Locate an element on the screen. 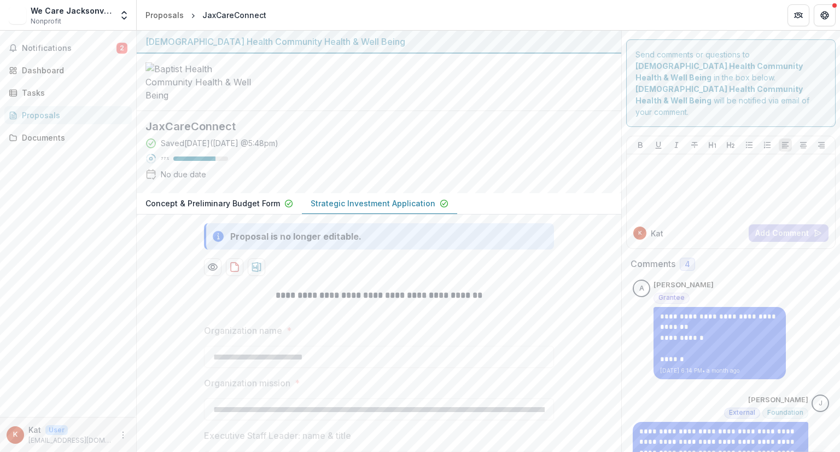 Image resolution: width=840 pixels, height=452 pixels. button: Underline is located at coordinates (659, 145).